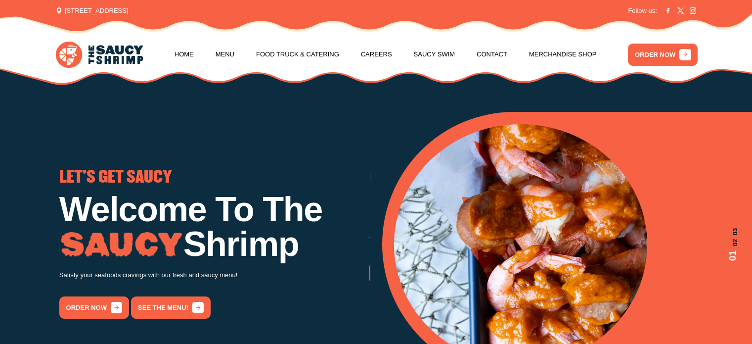 This screenshot has height=344, width=752. Describe the element at coordinates (524, 226) in the screenshot. I see `div: 2 / 3` at that location.